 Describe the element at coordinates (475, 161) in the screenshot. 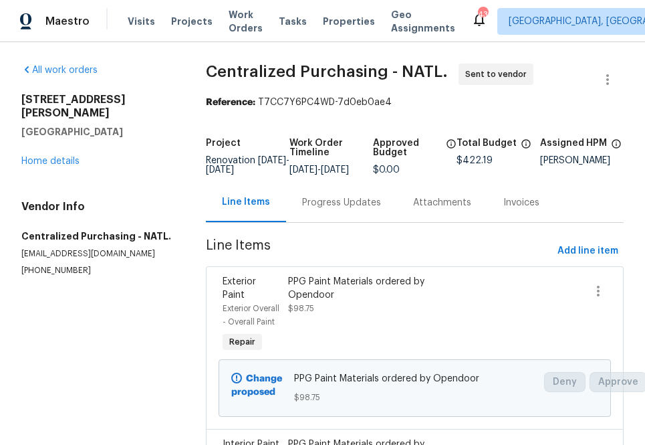

I see `span: $422.19` at that location.